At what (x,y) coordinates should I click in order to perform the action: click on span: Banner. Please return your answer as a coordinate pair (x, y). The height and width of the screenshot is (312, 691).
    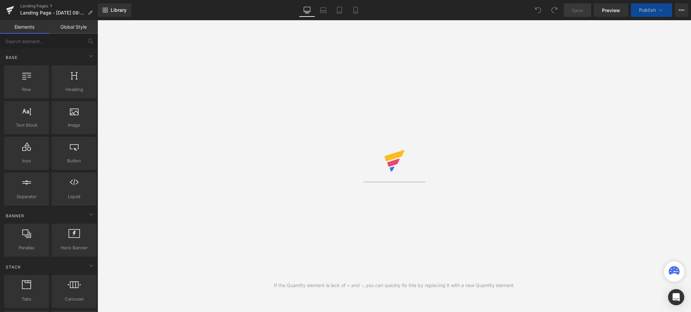
    Looking at the image, I should click on (15, 216).